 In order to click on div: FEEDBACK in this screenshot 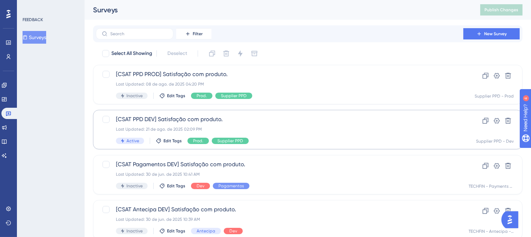, I will do `click(33, 20)`.